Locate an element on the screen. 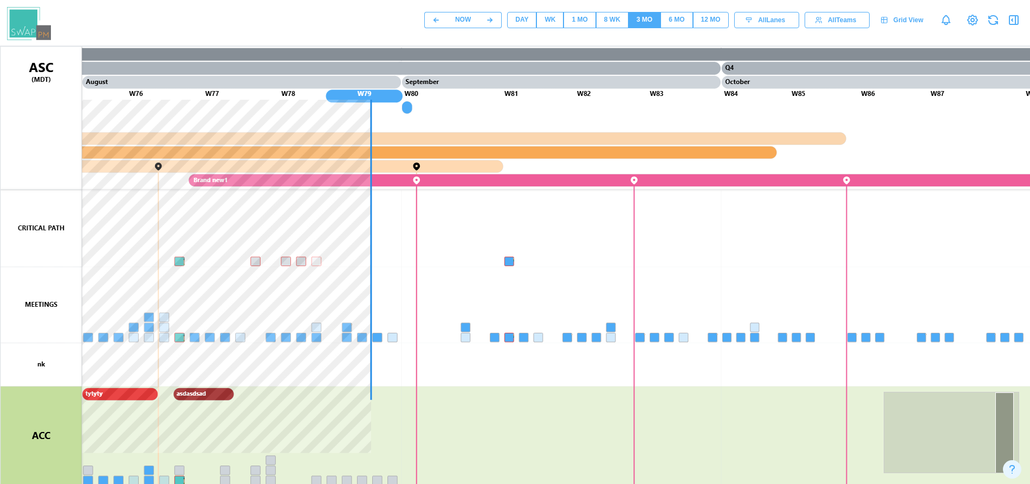 Image resolution: width=1030 pixels, height=484 pixels. a: View Project is located at coordinates (972, 20).